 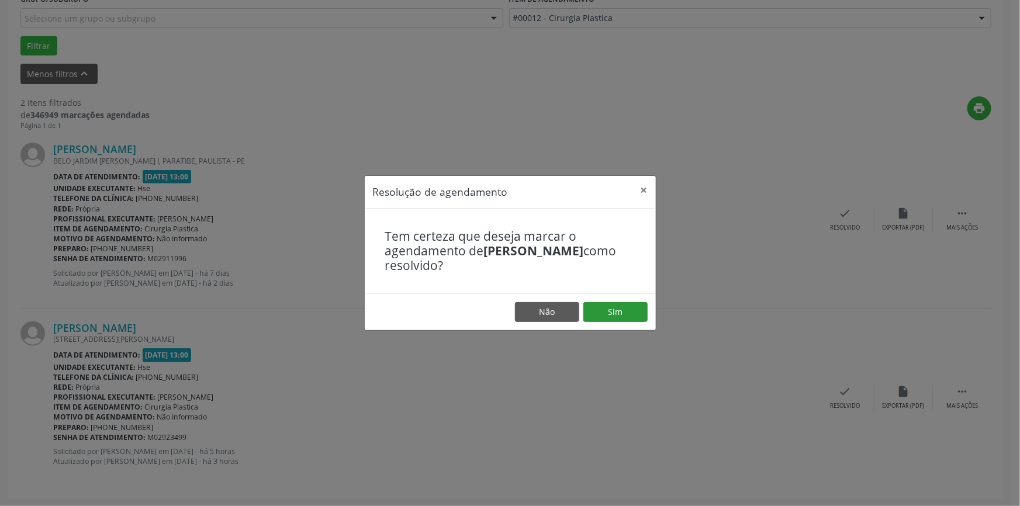 What do you see at coordinates (440, 192) in the screenshot?
I see `h5: Resolução de agendamento` at bounding box center [440, 192].